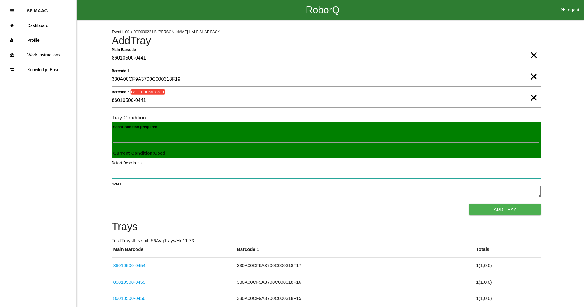  I want to click on a: Knowledge Base, so click(38, 70).